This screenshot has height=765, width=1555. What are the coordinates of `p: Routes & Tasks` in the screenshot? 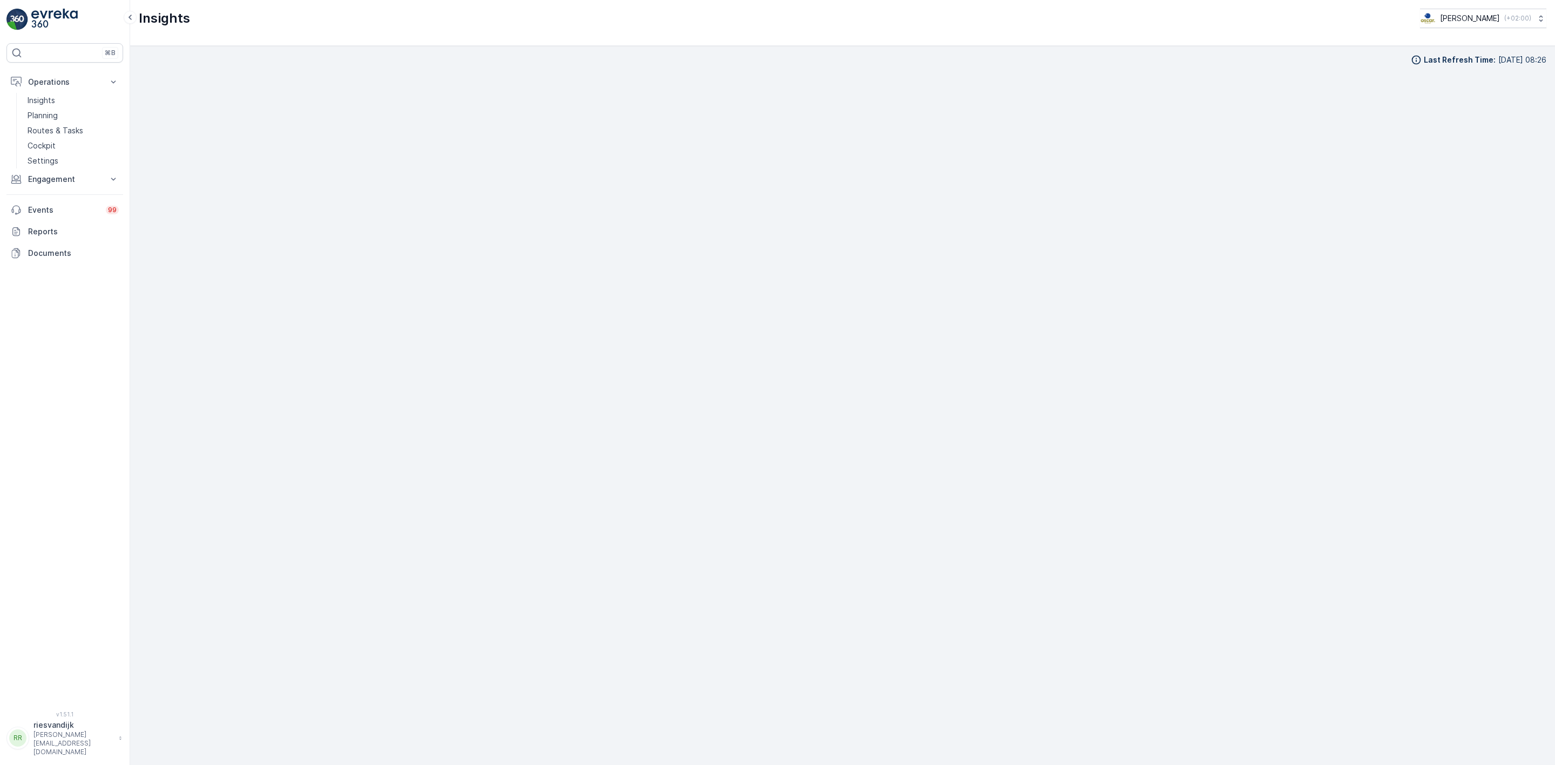 It's located at (55, 131).